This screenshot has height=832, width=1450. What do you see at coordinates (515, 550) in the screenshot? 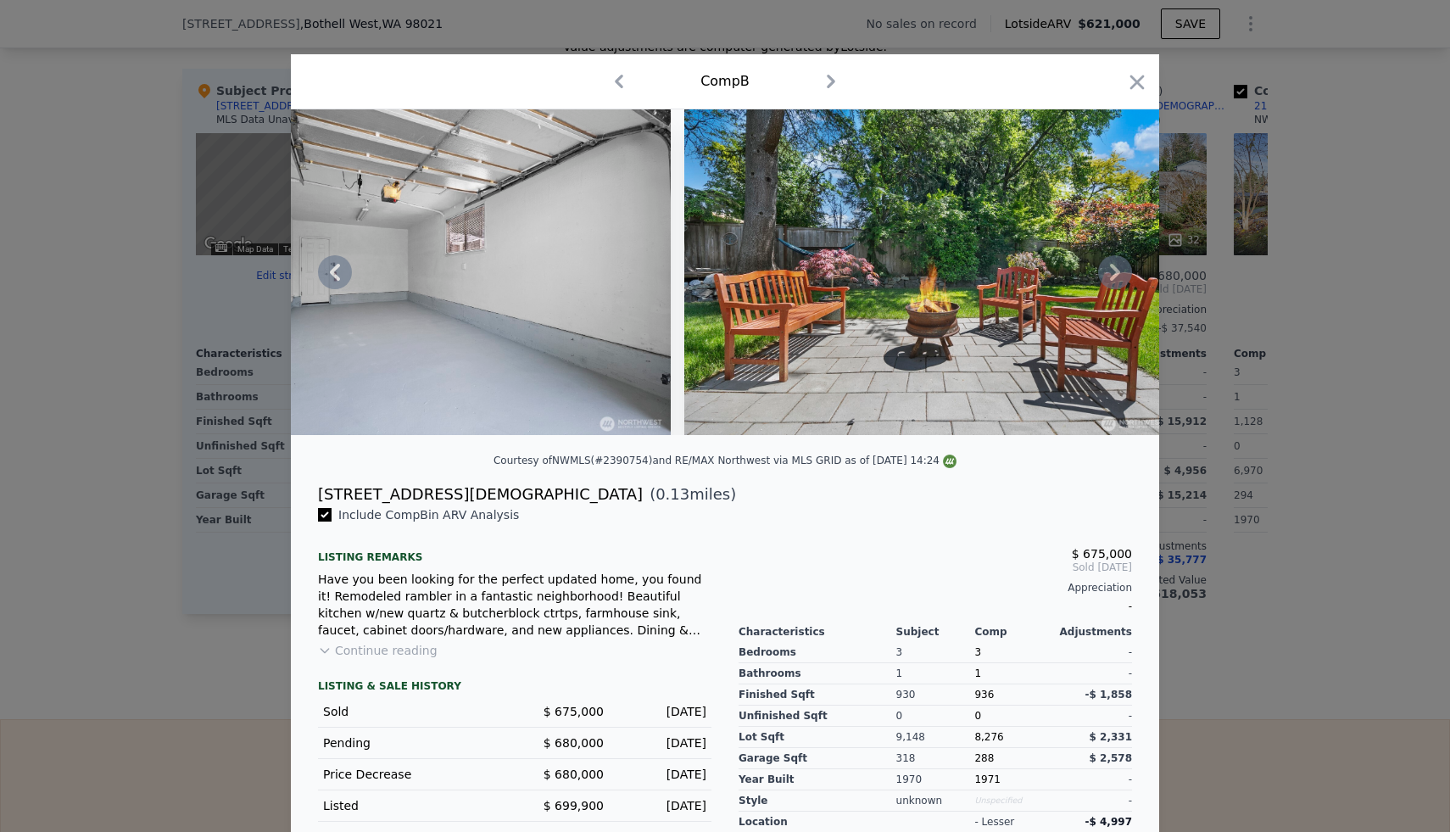
I see `div: Listing remarks` at bounding box center [515, 550].